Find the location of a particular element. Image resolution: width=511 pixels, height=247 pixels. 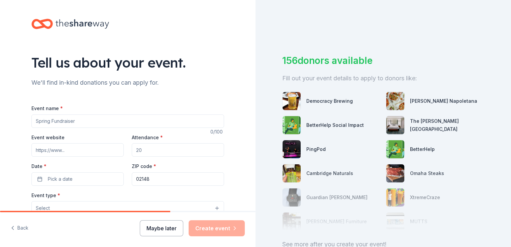

input: 20 is located at coordinates (178, 150).